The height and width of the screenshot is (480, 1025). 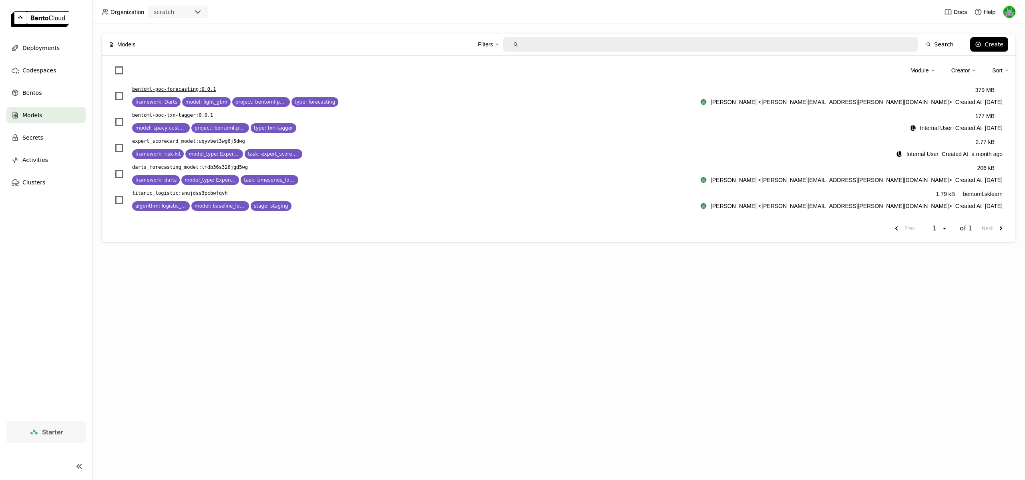 What do you see at coordinates (46, 48) in the screenshot?
I see `a: Deployments` at bounding box center [46, 48].